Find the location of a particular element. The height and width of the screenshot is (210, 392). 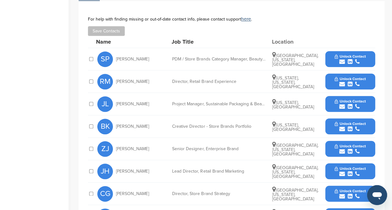

span: ZJ is located at coordinates (105, 149).